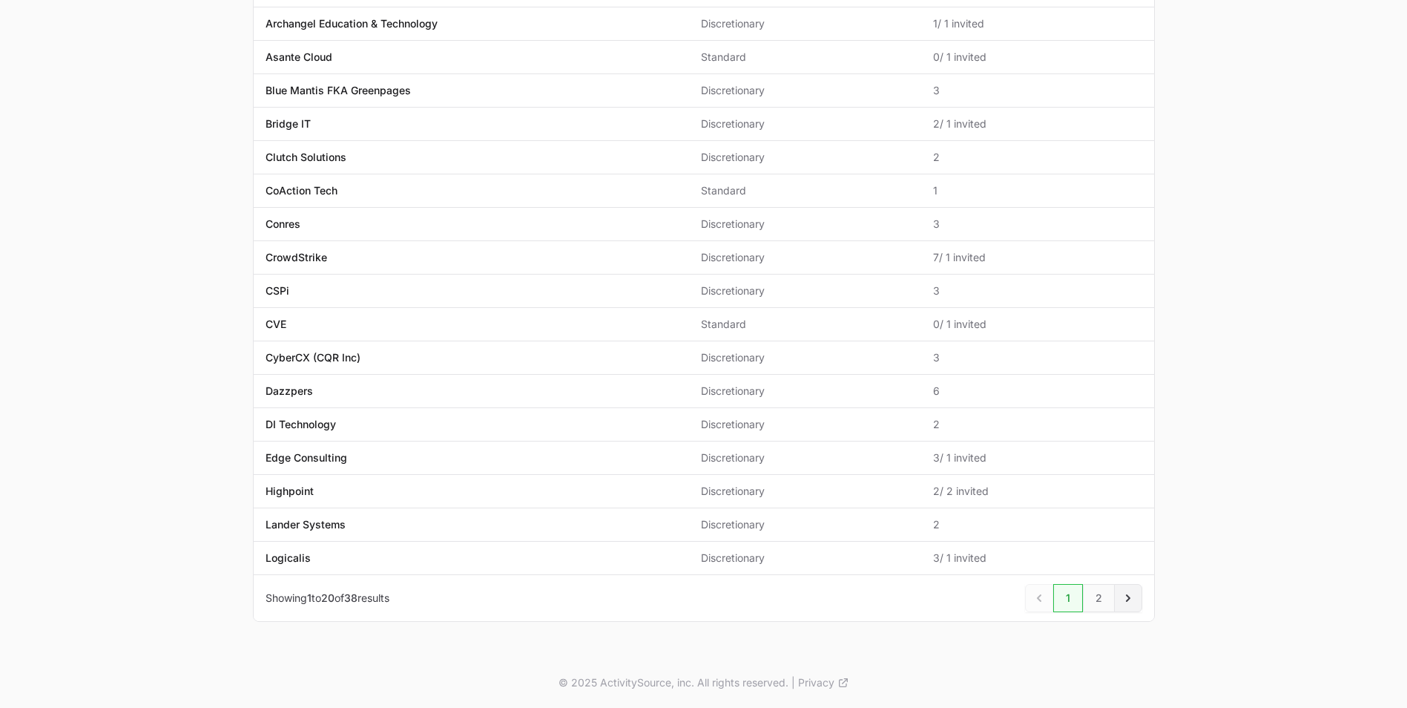 This screenshot has width=1407, height=708. What do you see at coordinates (313, 358) in the screenshot?
I see `p: CyberCX (CQR Inc)` at bounding box center [313, 358].